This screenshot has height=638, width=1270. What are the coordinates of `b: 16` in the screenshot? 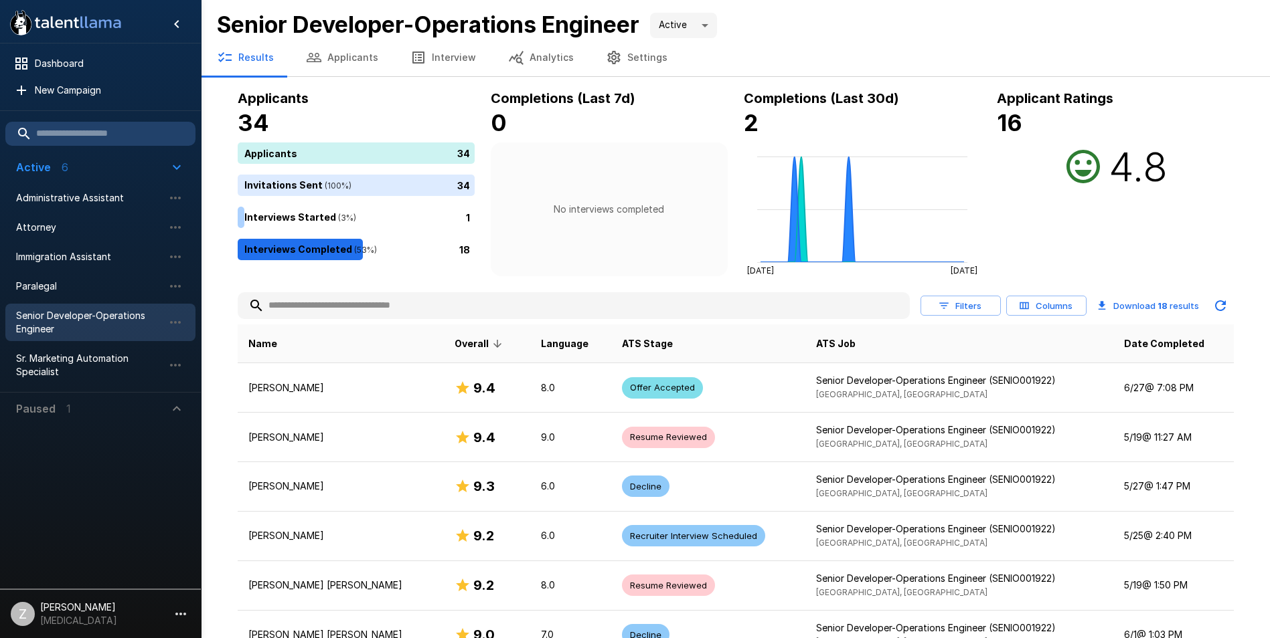 It's located at (1009, 122).